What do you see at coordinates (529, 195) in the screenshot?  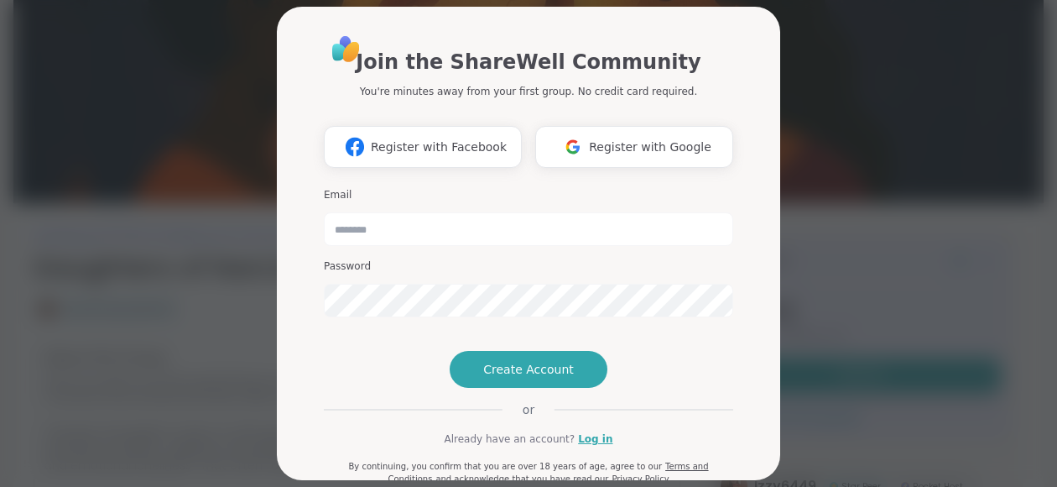 I see `h3: Email` at bounding box center [529, 195].